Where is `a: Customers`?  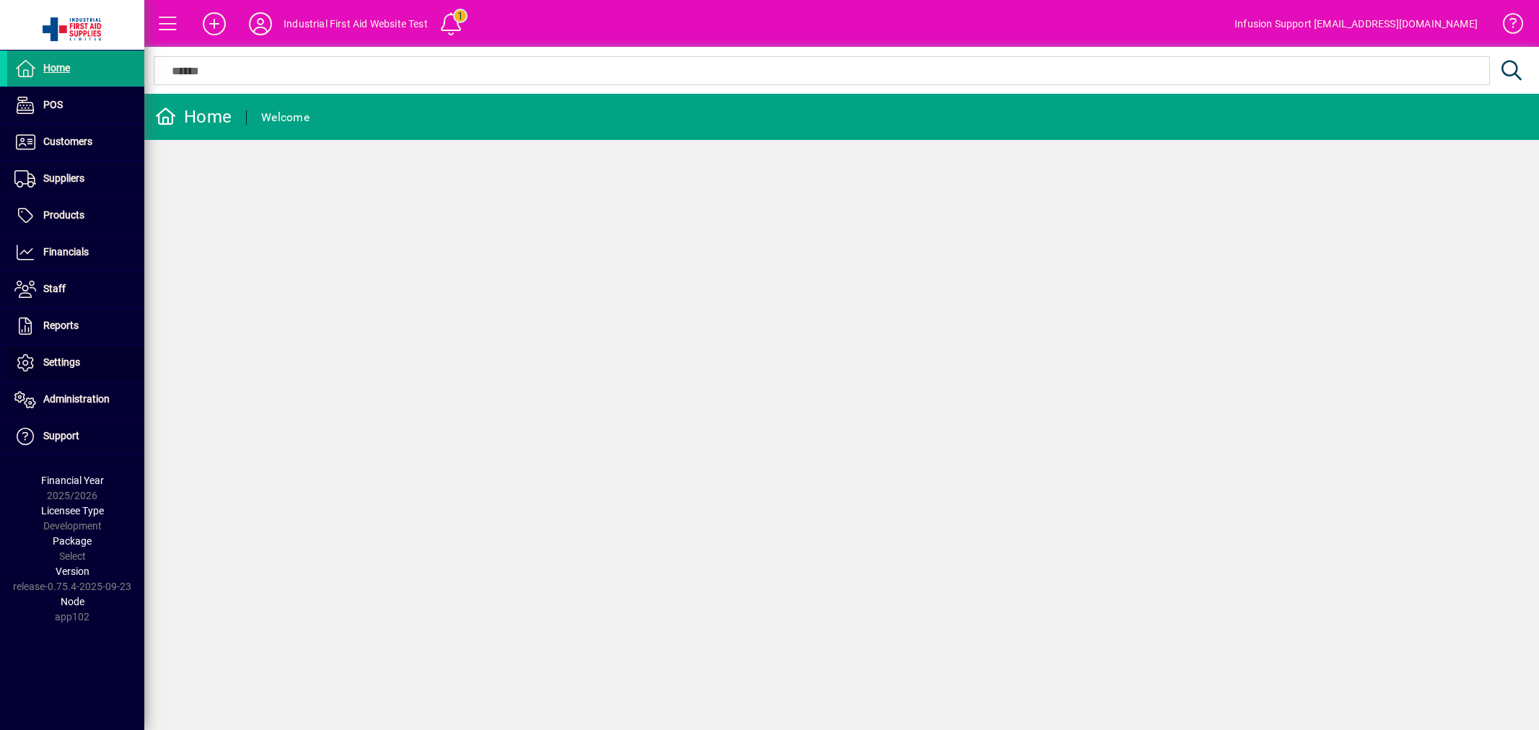
a: Customers is located at coordinates (76, 142).